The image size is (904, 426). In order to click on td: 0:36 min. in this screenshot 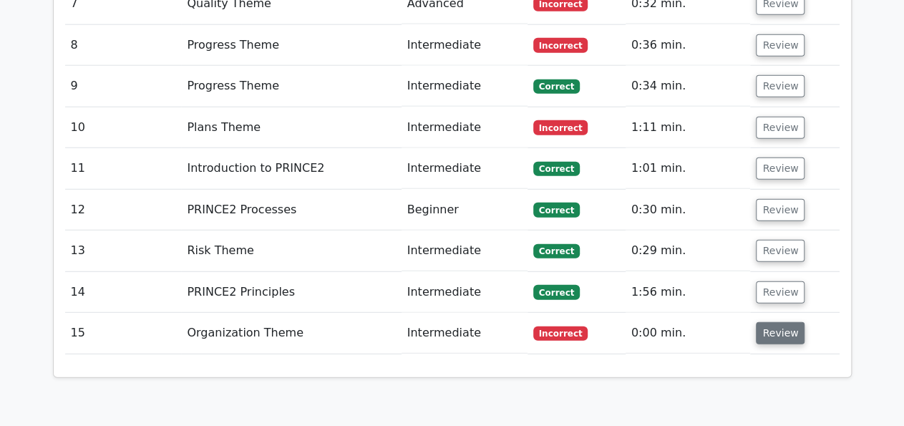, I will do `click(688, 45)`.